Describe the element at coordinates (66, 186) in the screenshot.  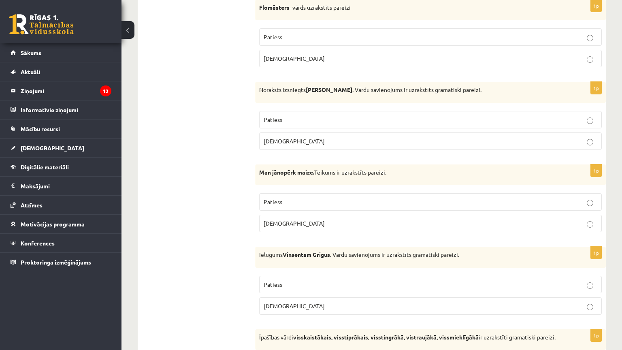
I see `legend: Maksājumi` at that location.